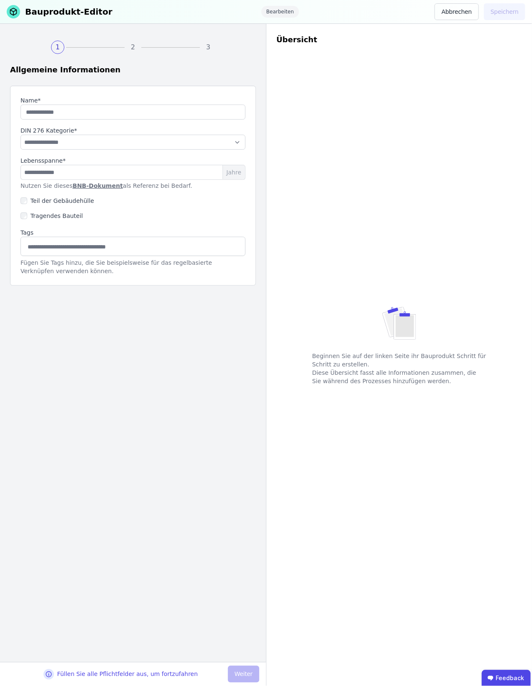 The height and width of the screenshot is (686, 532). I want to click on div: Fügen Sie Tags hinzu, die Sie beispielsweise für das regelbasierte Verknüpfen verwenden können., so click(133, 267).